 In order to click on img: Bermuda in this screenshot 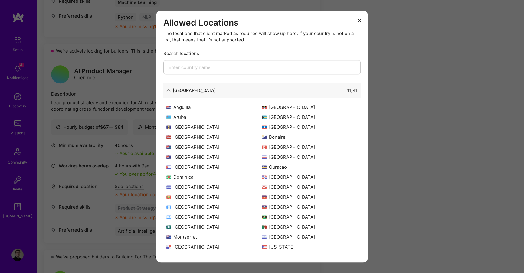, I will do `click(169, 137)`.